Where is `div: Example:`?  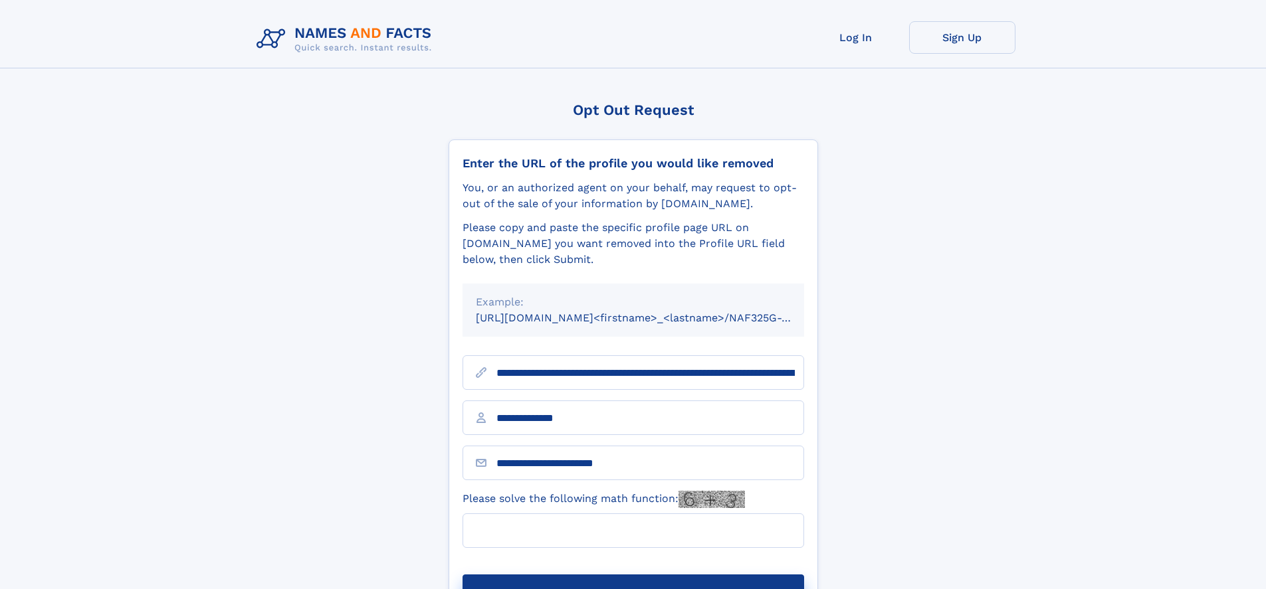
div: Example: is located at coordinates (633, 302).